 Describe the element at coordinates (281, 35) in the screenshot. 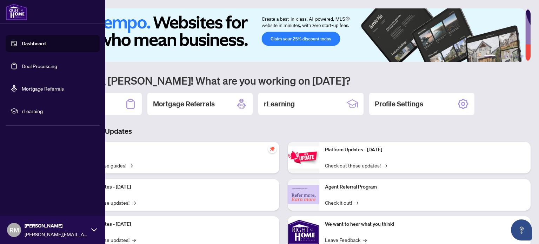

I see `img: Slide 0` at that location.